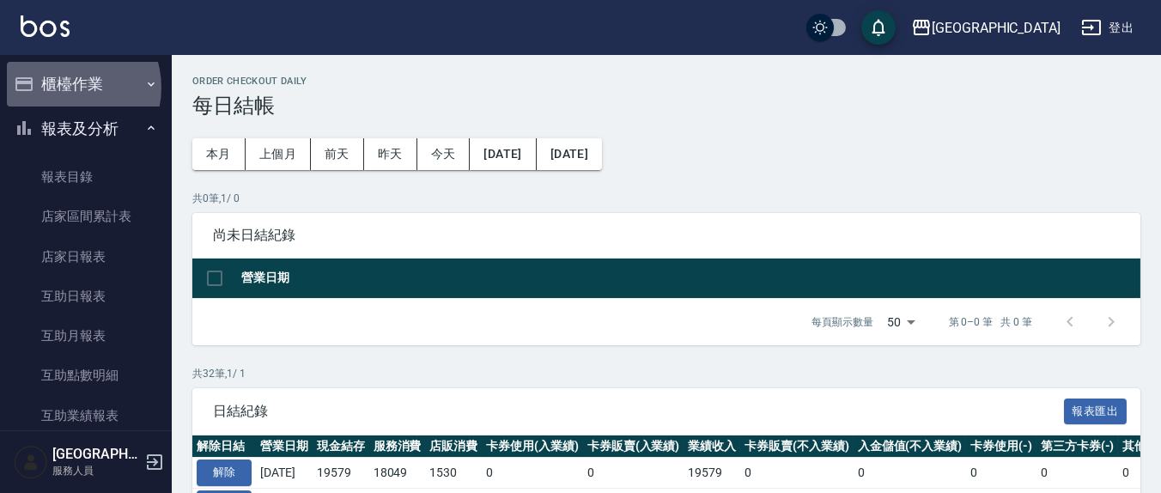  Describe the element at coordinates (278, 154) in the screenshot. I see `button: 上個月` at that location.